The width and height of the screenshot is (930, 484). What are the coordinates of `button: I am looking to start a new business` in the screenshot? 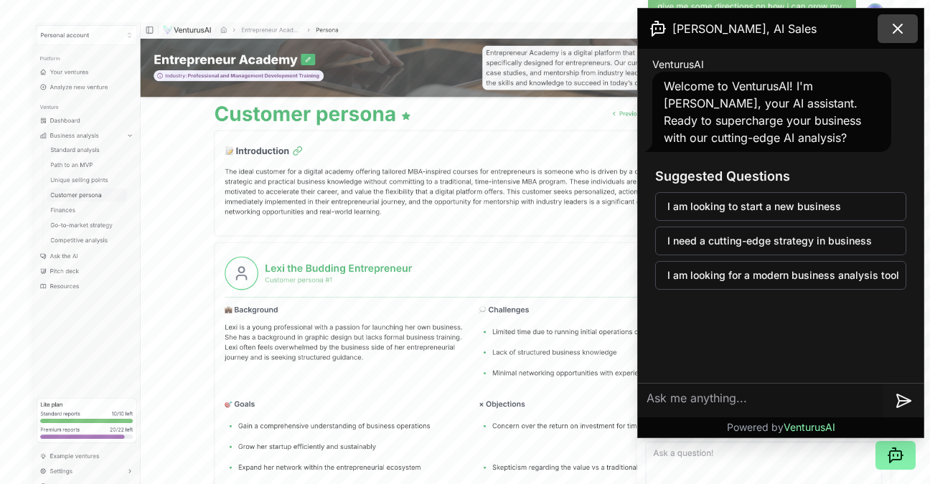 It's located at (781, 207).